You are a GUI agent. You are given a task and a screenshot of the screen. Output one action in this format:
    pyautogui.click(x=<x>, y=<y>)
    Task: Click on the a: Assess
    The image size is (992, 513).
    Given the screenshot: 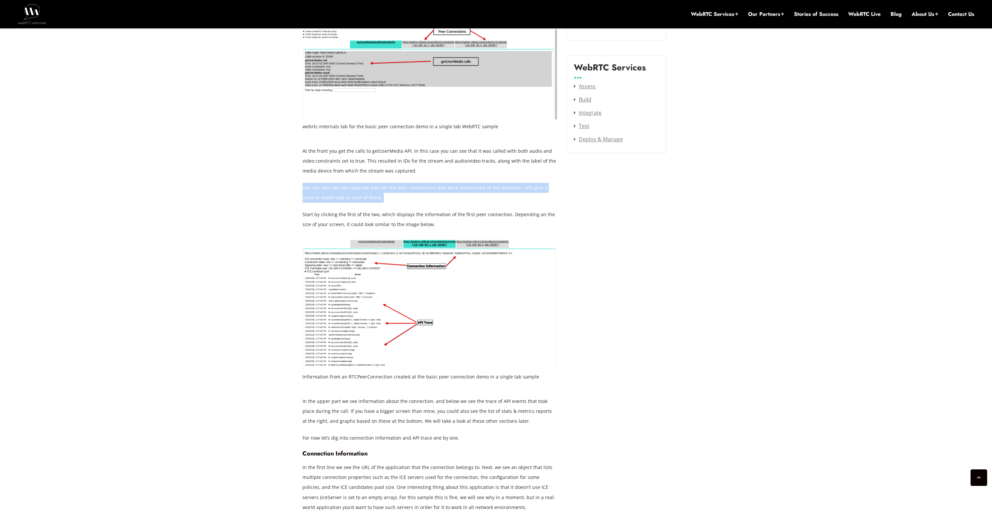 What is the action you would take?
    pyautogui.click(x=585, y=86)
    